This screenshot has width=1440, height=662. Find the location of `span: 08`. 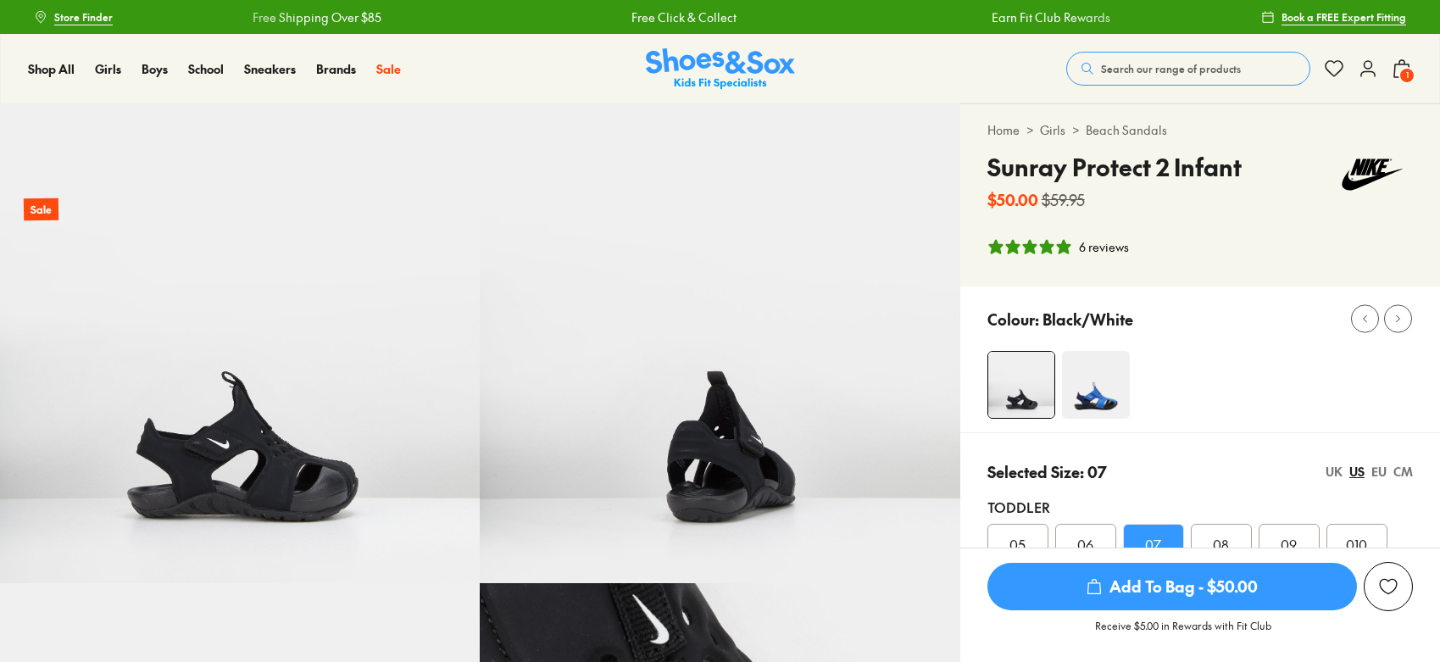

span: 08 is located at coordinates (1221, 544).